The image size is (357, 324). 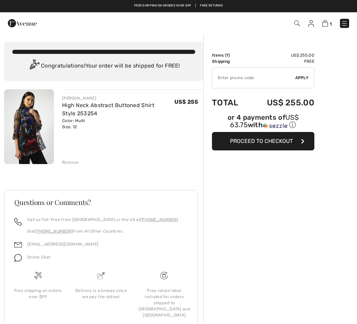 I want to click on div: Free shipping on orders over $99, so click(x=38, y=294).